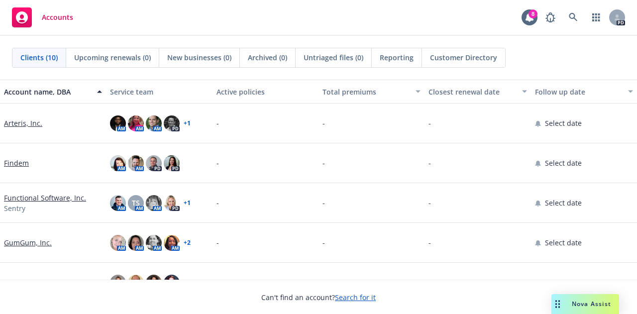  I want to click on span: New businesses (0), so click(199, 57).